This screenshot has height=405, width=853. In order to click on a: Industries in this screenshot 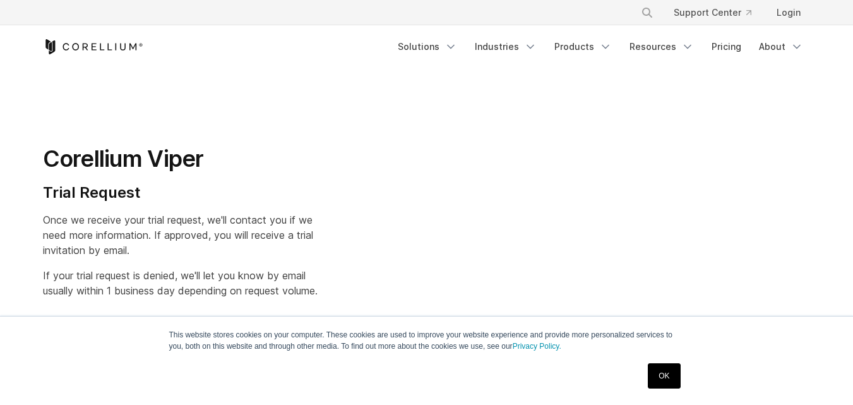, I will do `click(506, 47)`.